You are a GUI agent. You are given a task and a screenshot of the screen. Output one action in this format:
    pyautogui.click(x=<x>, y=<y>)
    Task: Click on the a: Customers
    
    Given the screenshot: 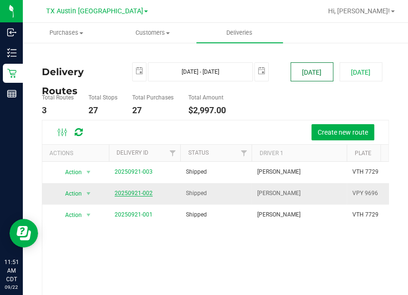 What is the action you would take?
    pyautogui.click(x=153, y=33)
    